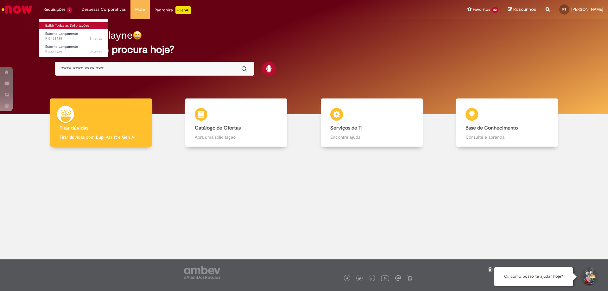  I want to click on img: logo_footer_twitter.png, so click(360, 279).